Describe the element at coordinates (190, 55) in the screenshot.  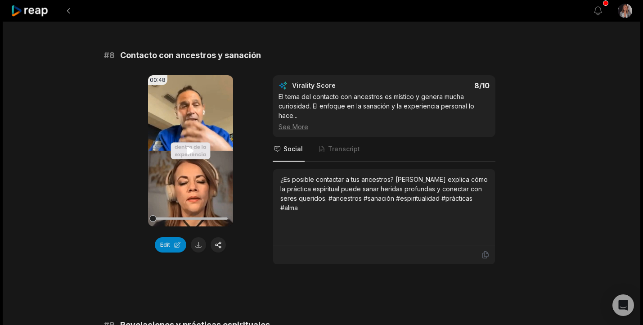
I see `span: Contacto con ancestros y sanación` at that location.